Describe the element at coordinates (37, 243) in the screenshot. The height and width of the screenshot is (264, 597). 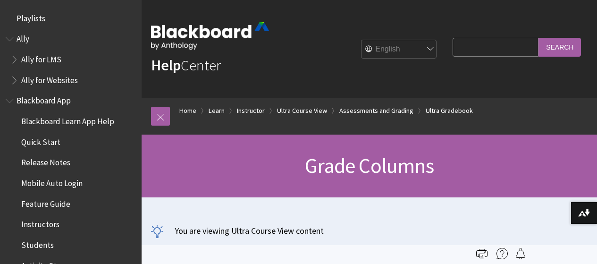
I see `span: Students` at that location.